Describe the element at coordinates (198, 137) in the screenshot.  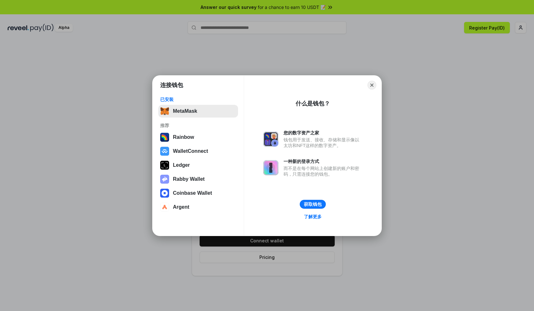
I see `button: Rainbow` at that location.